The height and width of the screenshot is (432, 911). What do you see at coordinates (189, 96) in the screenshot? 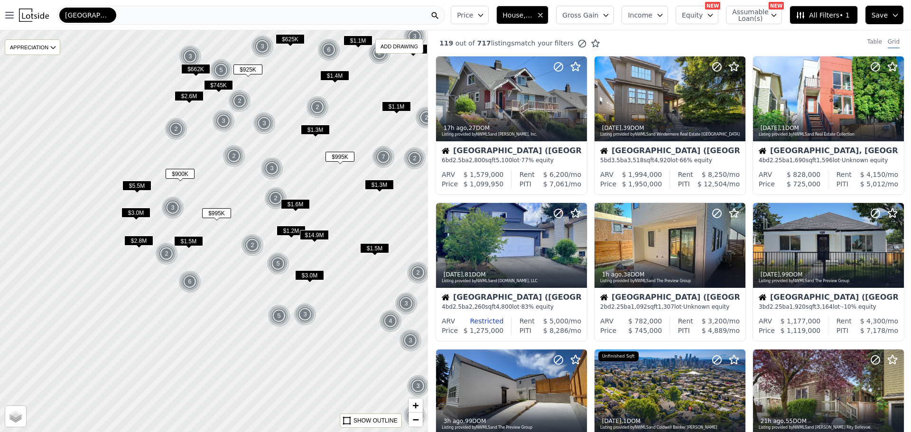
I see `span: $2.6M` at bounding box center [189, 96].